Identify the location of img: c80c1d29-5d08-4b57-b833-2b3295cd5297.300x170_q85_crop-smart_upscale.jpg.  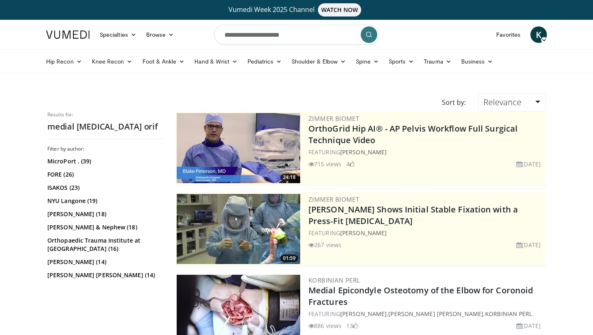
(239, 148).